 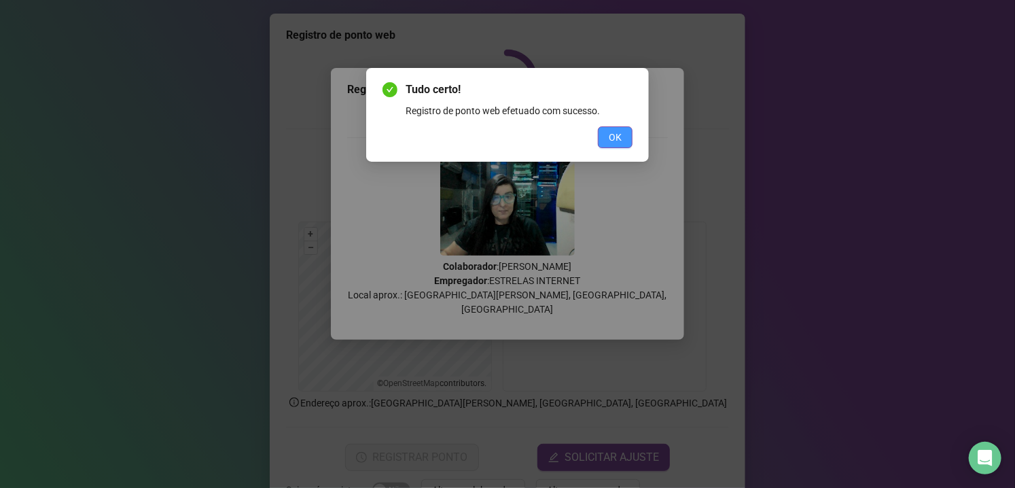 What do you see at coordinates (615, 137) in the screenshot?
I see `span: OK` at bounding box center [615, 137].